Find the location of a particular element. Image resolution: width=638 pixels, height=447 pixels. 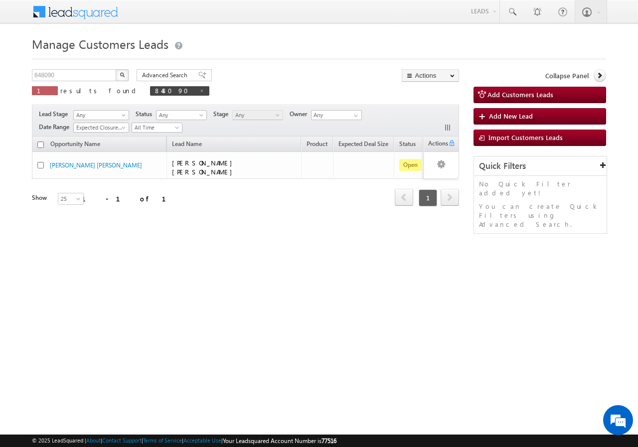

a: prev is located at coordinates (403, 198).